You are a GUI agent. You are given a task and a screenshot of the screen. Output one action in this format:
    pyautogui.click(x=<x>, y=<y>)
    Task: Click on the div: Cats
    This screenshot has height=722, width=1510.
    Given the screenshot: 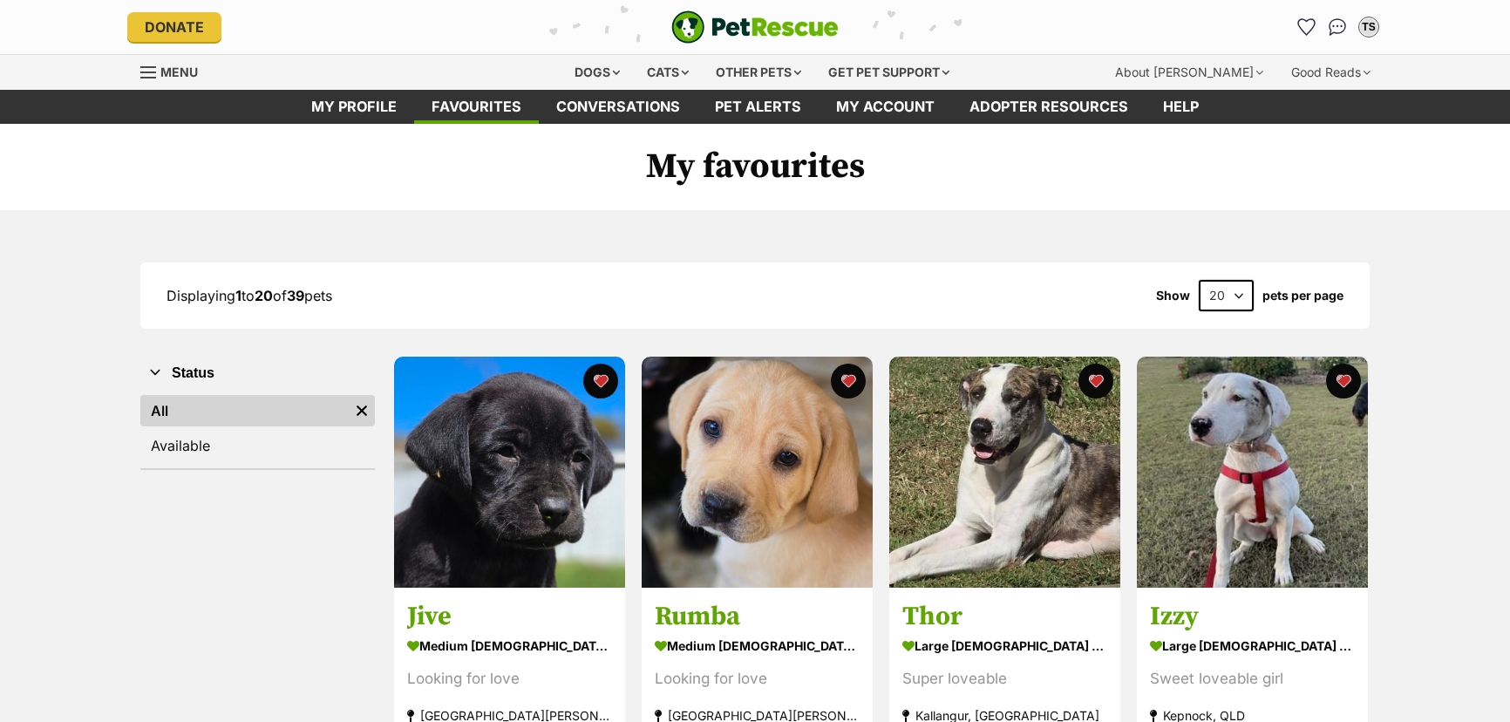 What is the action you would take?
    pyautogui.click(x=668, y=72)
    